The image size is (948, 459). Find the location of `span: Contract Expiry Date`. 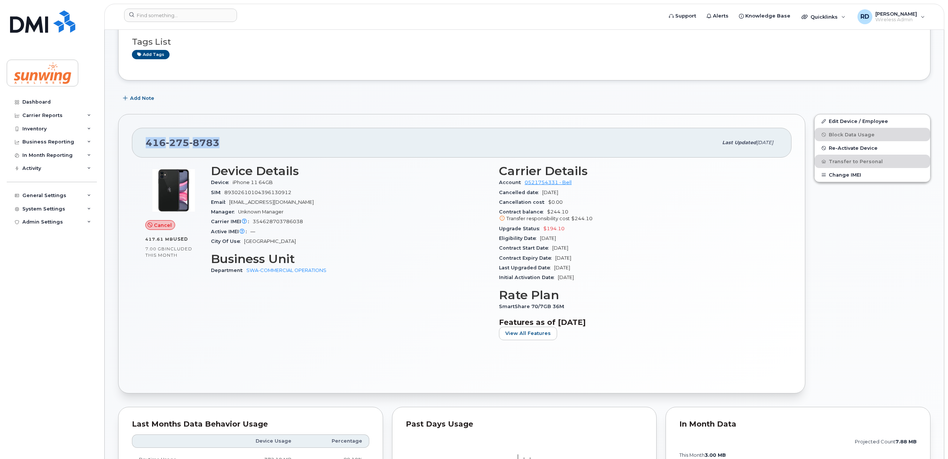

span: Contract Expiry Date is located at coordinates (527, 258).